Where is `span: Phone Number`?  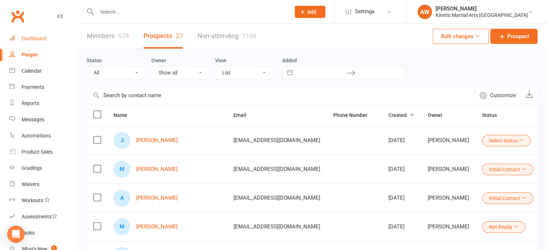 span: Phone Number is located at coordinates (354, 115).